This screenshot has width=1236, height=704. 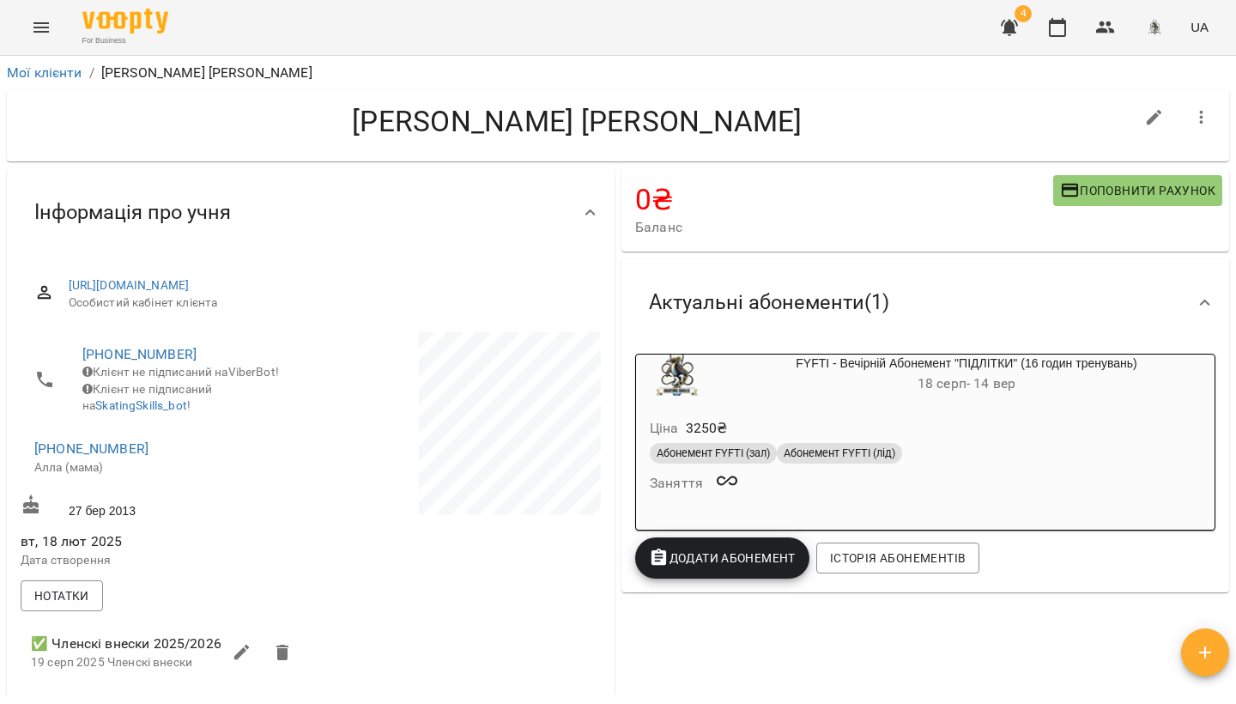 What do you see at coordinates (706, 428) in the screenshot?
I see `p: 3250 ₴` at bounding box center [706, 428].